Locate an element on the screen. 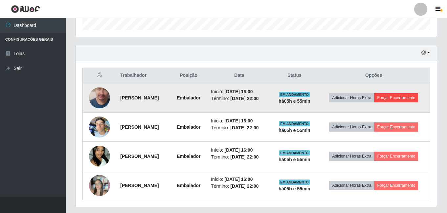 The height and width of the screenshot is (213, 447). img: 1743267805927.jpeg is located at coordinates (100, 156).